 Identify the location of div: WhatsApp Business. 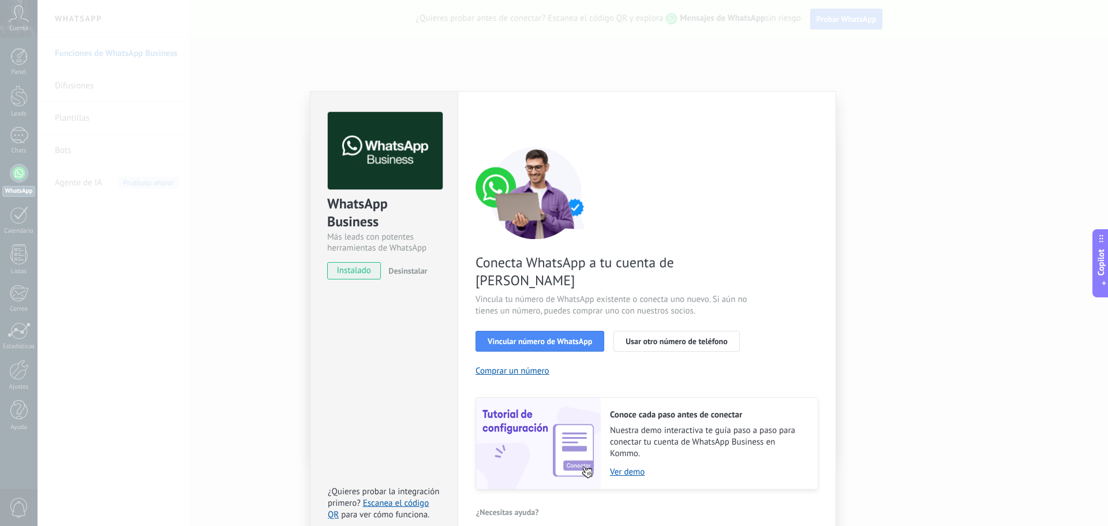
(384, 213).